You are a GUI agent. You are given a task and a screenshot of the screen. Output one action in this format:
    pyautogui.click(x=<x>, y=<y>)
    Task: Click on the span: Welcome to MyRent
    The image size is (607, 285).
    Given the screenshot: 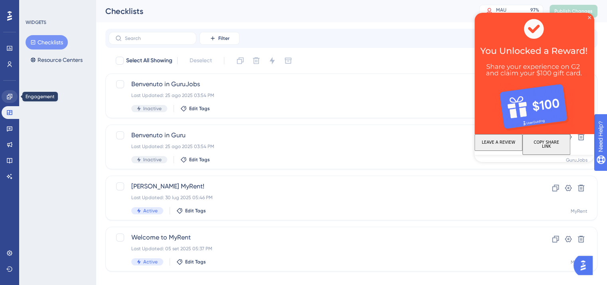 What is the action you would take?
    pyautogui.click(x=320, y=238)
    